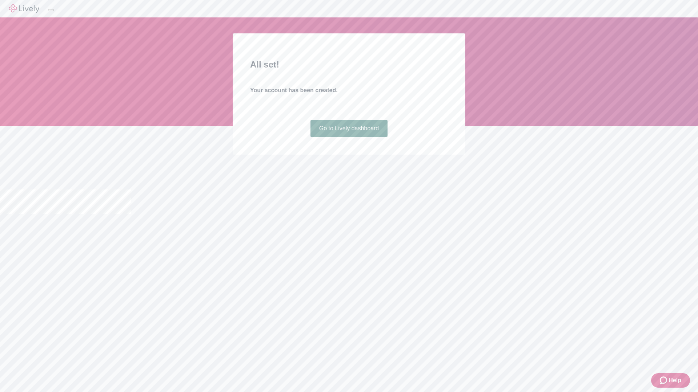 This screenshot has height=392, width=698. I want to click on a: Go to Lively dashboard, so click(349, 129).